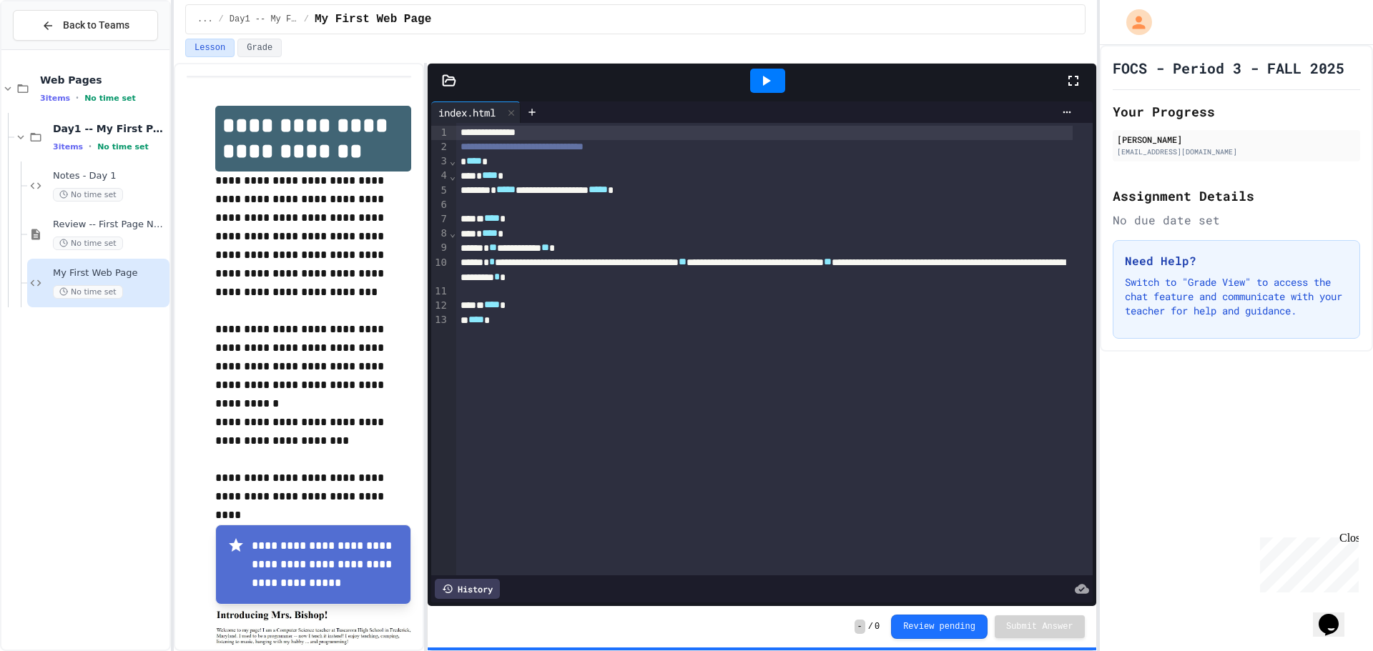 This screenshot has height=651, width=1373. Describe the element at coordinates (109, 225) in the screenshot. I see `span: Review -- First Page Notes` at that location.